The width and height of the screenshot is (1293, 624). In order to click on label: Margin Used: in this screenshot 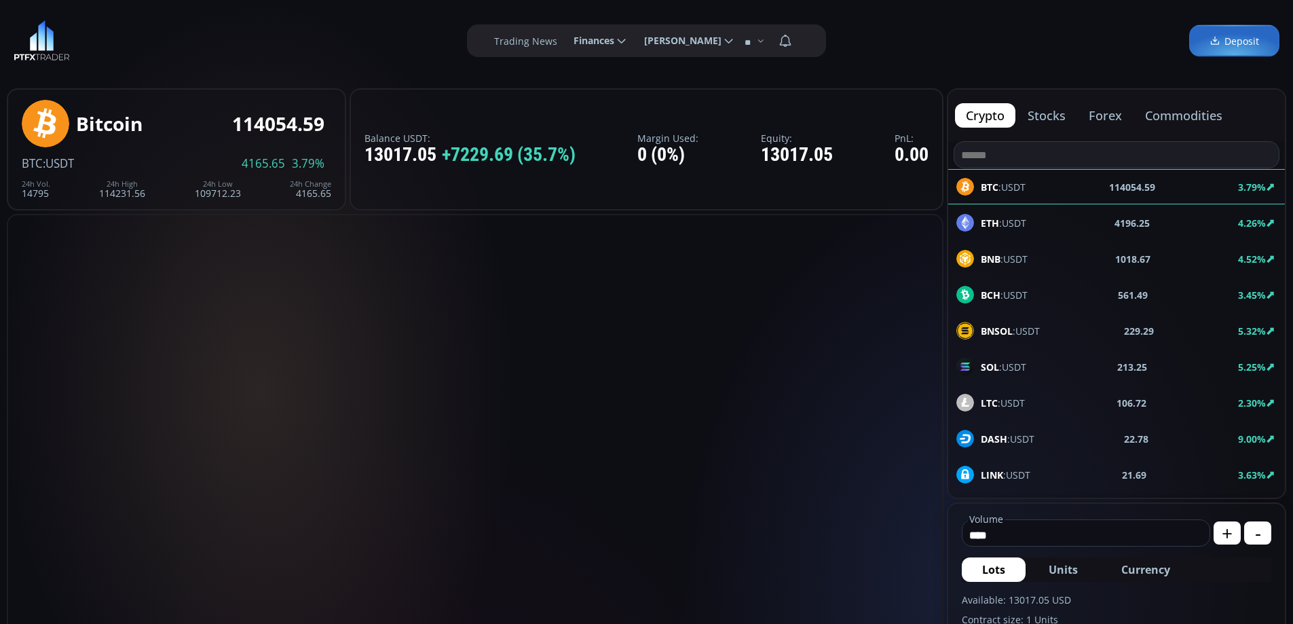, I will do `click(668, 138)`.